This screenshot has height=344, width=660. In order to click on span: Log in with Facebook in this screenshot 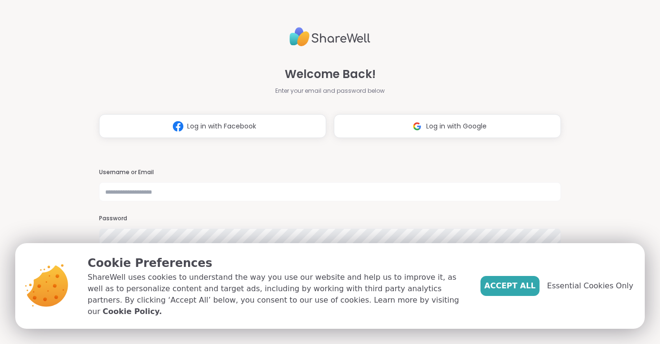, I will do `click(221, 126)`.